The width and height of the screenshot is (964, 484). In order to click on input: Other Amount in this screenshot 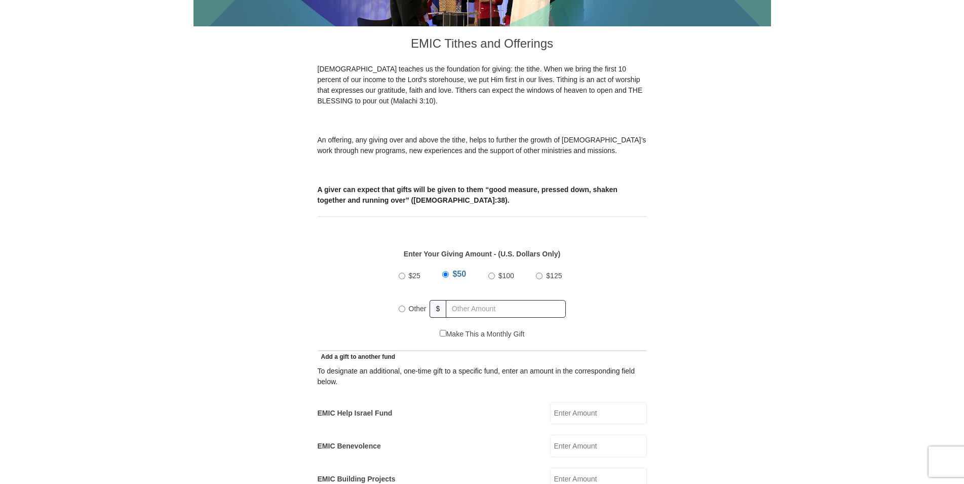, I will do `click(506, 309)`.